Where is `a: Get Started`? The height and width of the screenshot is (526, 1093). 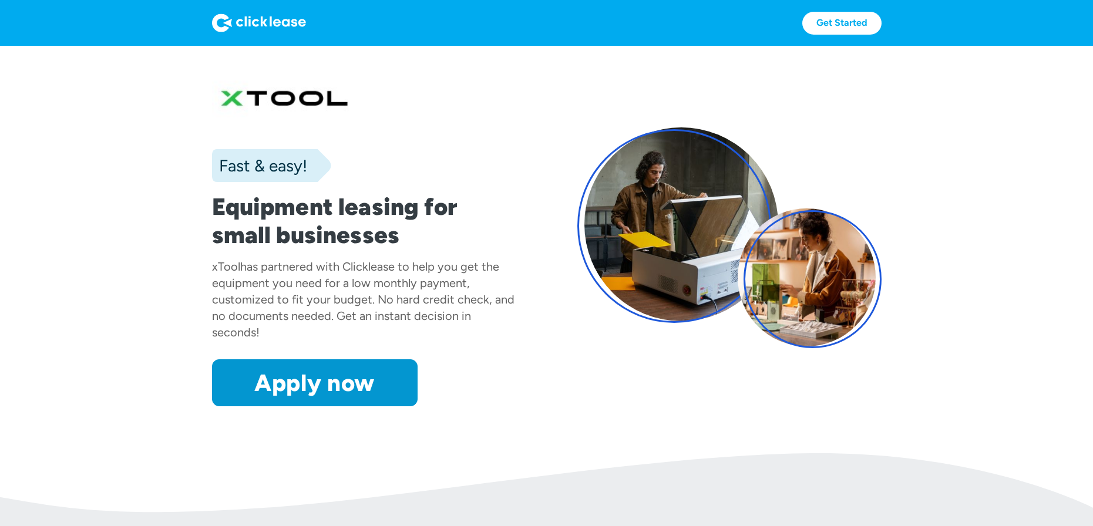 a: Get Started is located at coordinates (842, 23).